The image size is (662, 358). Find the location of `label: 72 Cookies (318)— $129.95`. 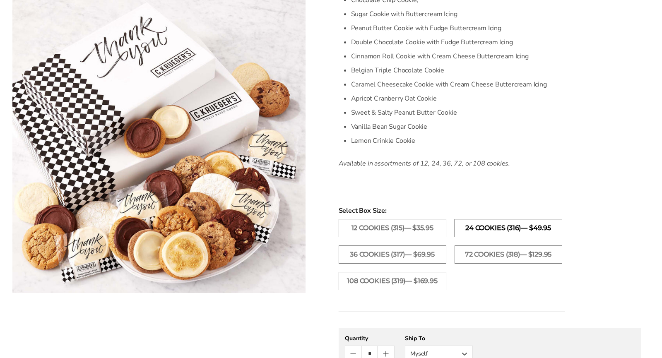

label: 72 Cookies (318)— $129.95 is located at coordinates (508, 255).